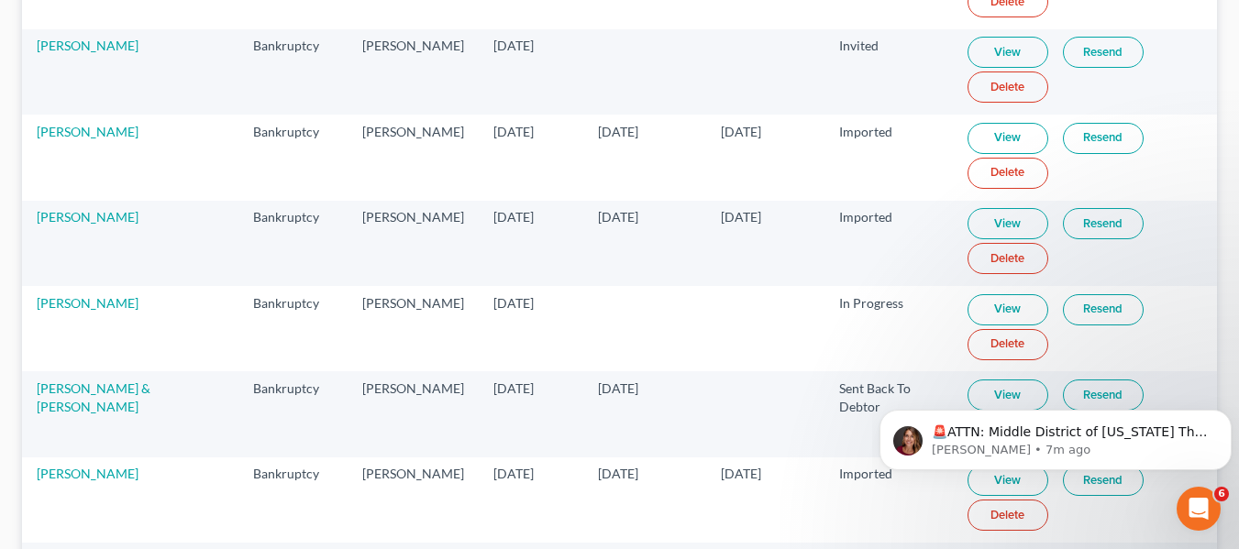 The height and width of the screenshot is (549, 1239). What do you see at coordinates (889, 72) in the screenshot?
I see `td: Invited` at bounding box center [889, 72].